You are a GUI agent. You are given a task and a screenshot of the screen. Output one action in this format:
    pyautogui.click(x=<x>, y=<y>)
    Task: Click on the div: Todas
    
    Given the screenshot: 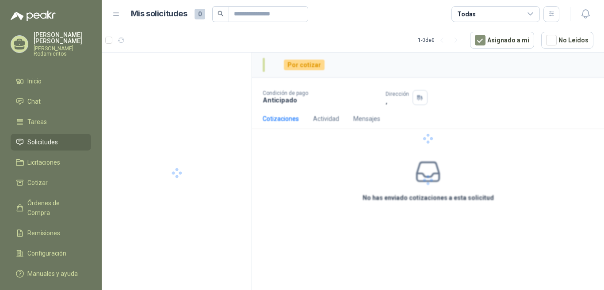 What is the action you would take?
    pyautogui.click(x=466, y=14)
    